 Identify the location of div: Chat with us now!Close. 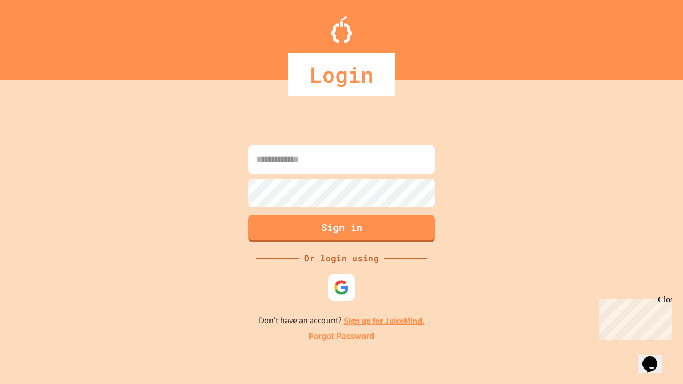
(39, 36).